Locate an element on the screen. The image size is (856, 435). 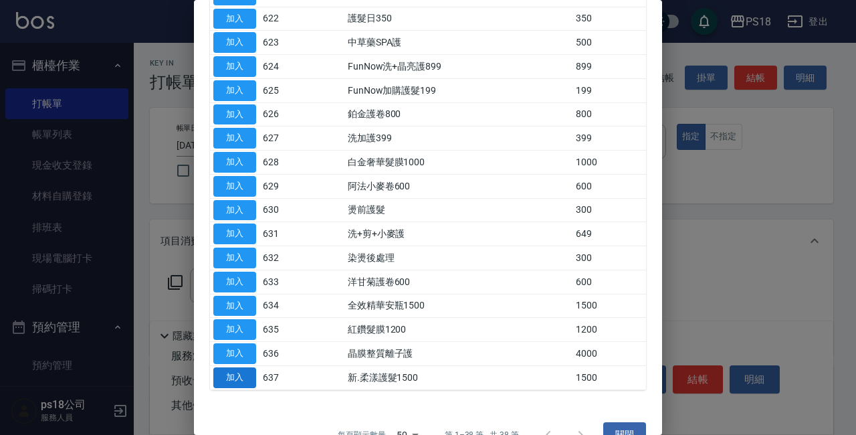
td: 629 is located at coordinates (280, 186).